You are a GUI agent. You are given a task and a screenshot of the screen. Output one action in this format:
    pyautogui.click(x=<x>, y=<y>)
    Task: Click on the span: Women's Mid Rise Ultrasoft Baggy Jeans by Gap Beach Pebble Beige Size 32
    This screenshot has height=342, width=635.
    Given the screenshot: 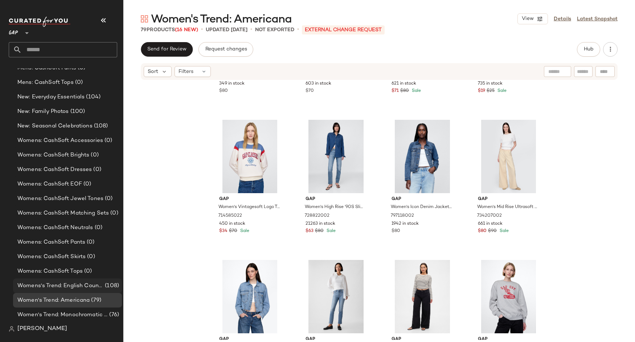 What is the action you would take?
    pyautogui.click(x=508, y=207)
    